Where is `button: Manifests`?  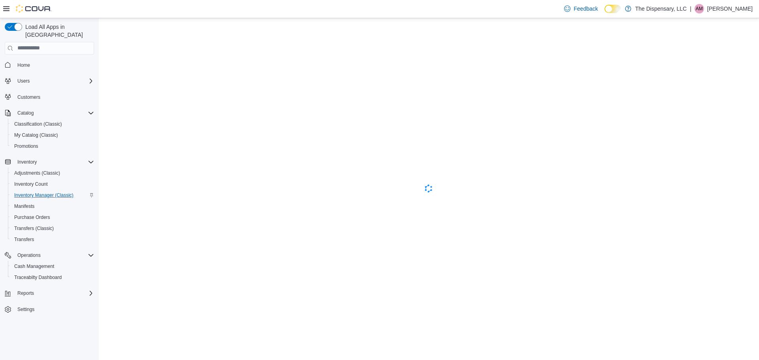
button: Manifests is located at coordinates (53, 206).